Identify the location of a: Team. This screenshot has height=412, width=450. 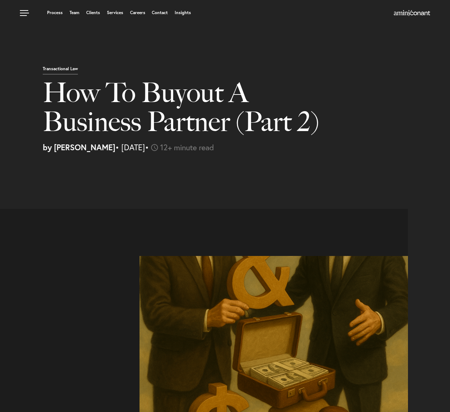
(74, 13).